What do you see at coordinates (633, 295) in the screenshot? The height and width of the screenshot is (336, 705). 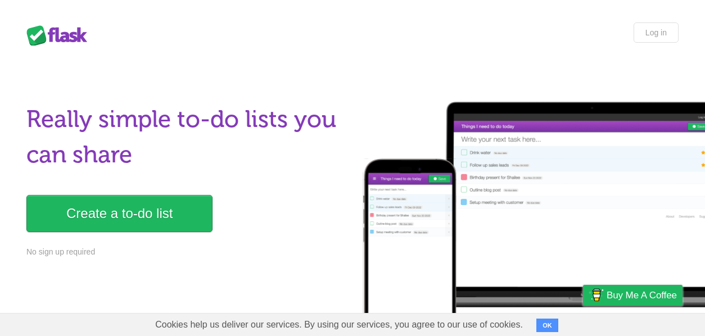 I see `a: Buy me a coffee` at bounding box center [633, 295].